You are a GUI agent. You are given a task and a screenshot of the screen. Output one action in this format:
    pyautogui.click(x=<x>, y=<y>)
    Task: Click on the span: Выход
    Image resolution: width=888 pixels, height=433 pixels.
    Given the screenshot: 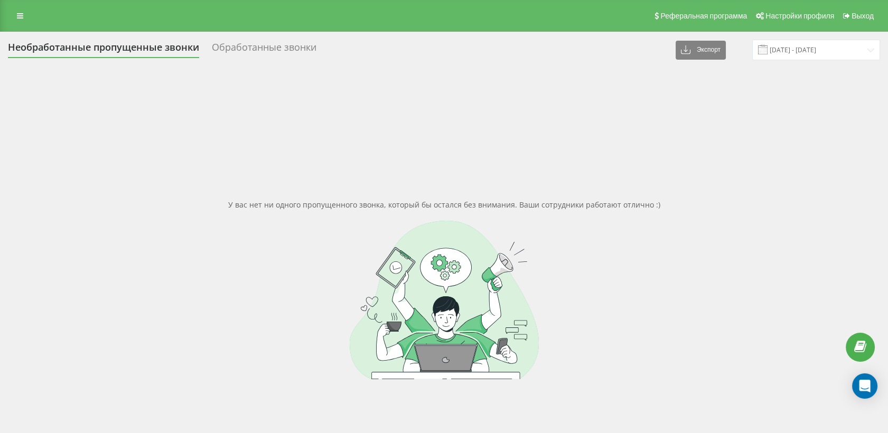 What is the action you would take?
    pyautogui.click(x=863, y=16)
    